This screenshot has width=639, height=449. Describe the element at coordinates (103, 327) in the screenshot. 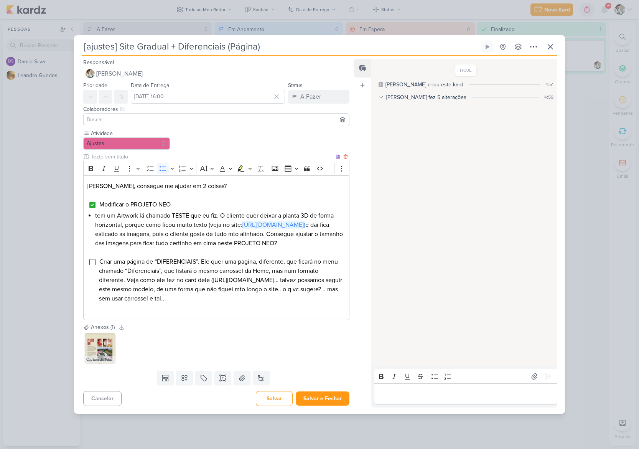

I see `div: Anexos (1)` at that location.